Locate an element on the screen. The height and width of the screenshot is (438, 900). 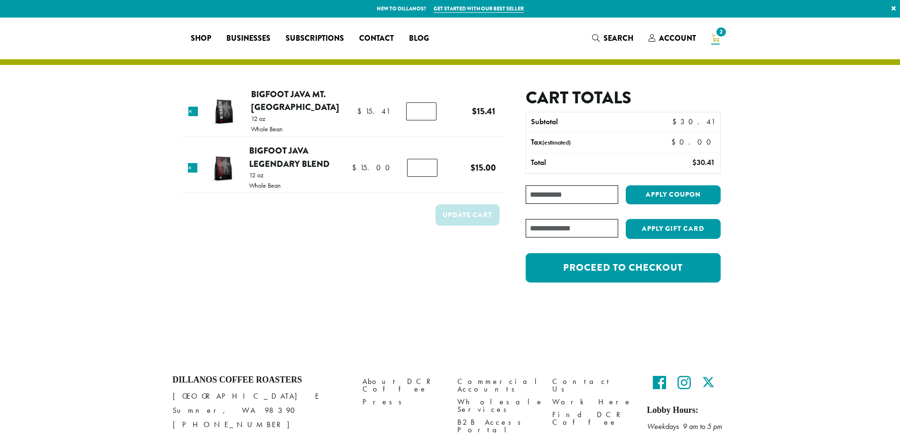
a: Find DCR Coffee is located at coordinates (593, 419).